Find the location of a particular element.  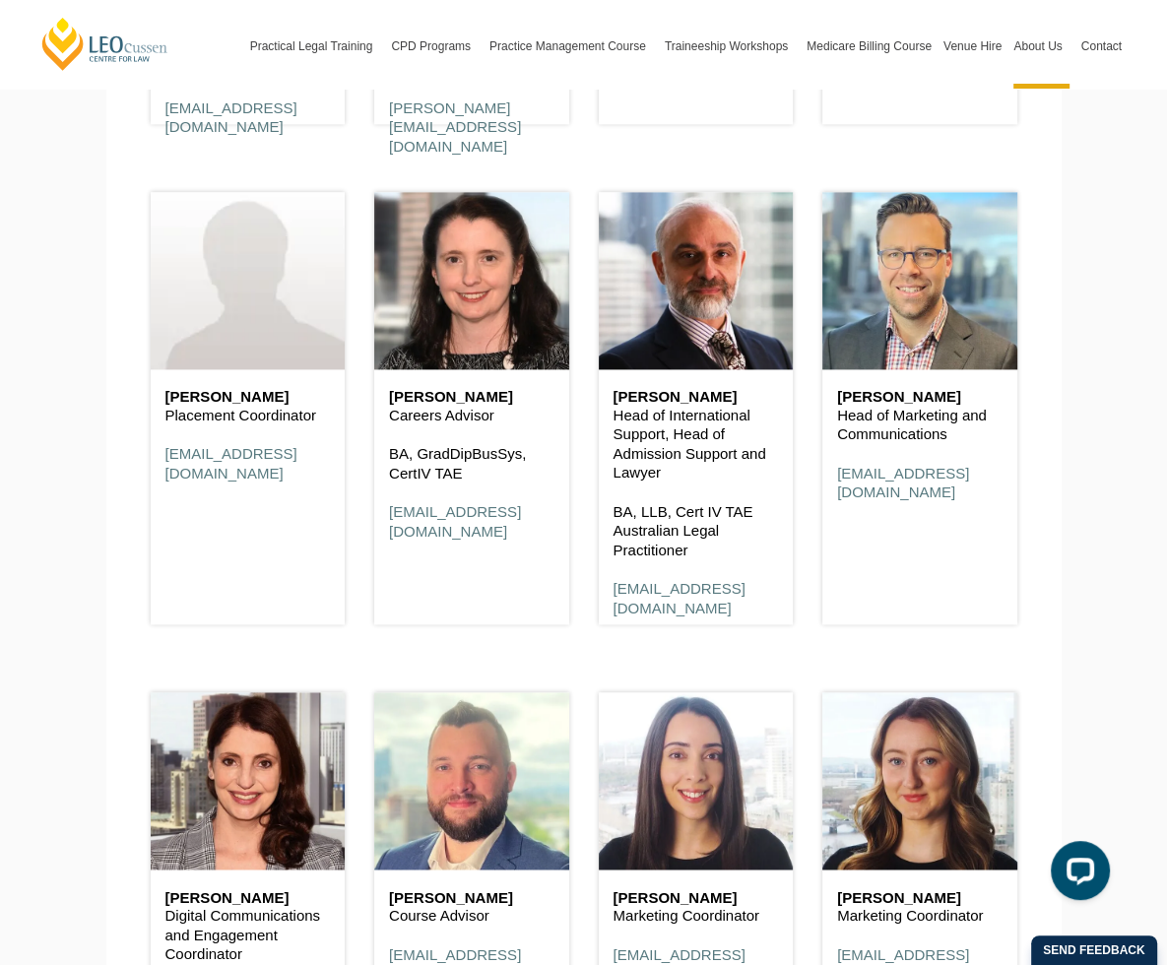

a: Practical Legal Training is located at coordinates (315, 46).